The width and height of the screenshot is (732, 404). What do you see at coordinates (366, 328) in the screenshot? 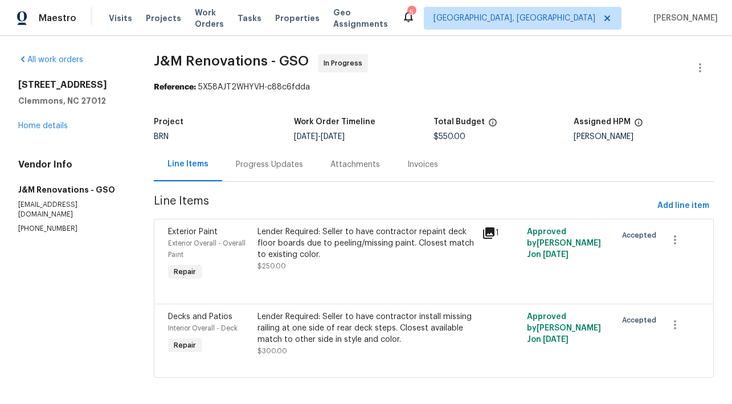
I see `div: Lender Required: Seller to have contractor install missing railing at one side of rear deck steps...` at bounding box center [366, 328].